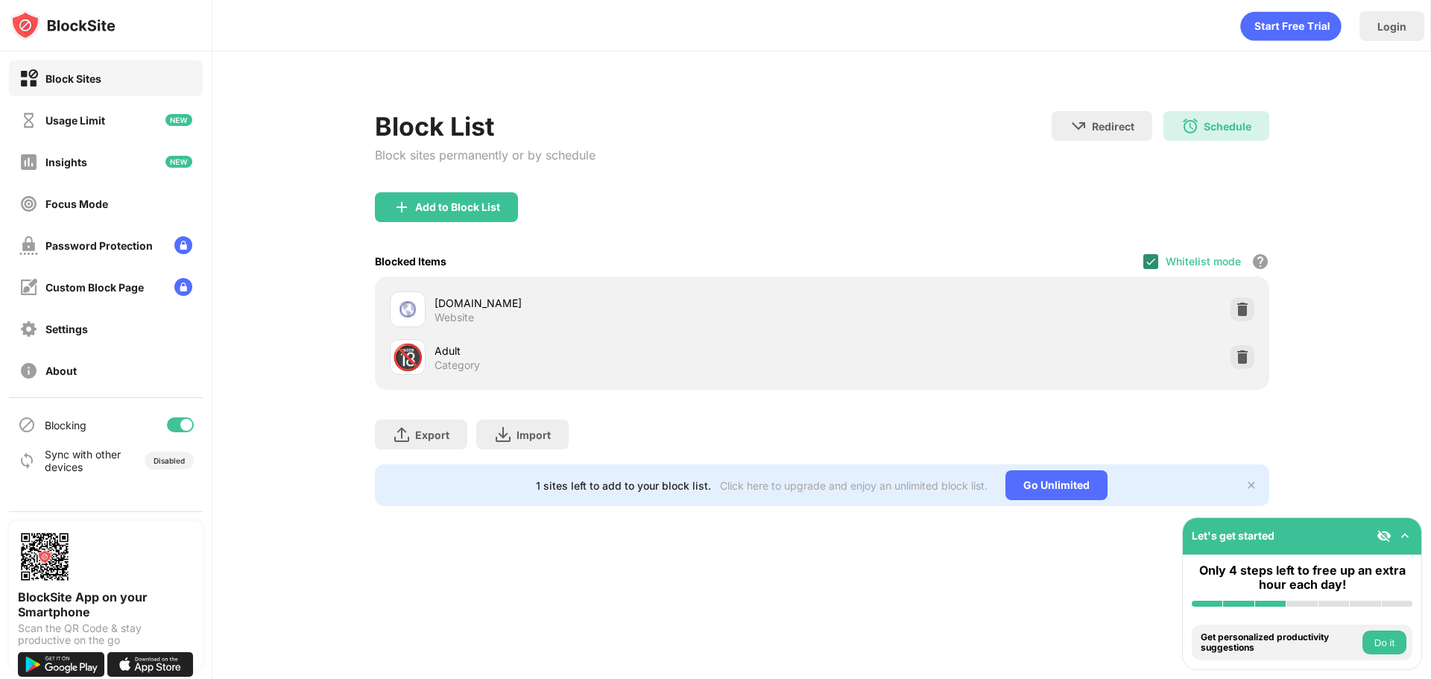 The image size is (1431, 679). What do you see at coordinates (28, 203) in the screenshot?
I see `img: focus-off.svg` at bounding box center [28, 203].